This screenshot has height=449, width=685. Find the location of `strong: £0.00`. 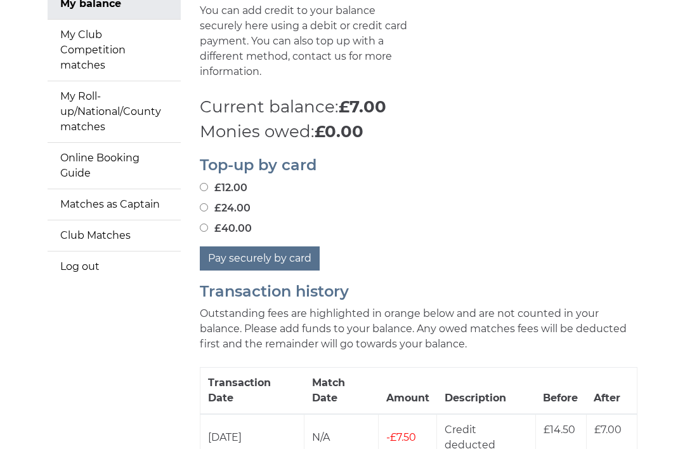

strong: £0.00 is located at coordinates (339, 132).